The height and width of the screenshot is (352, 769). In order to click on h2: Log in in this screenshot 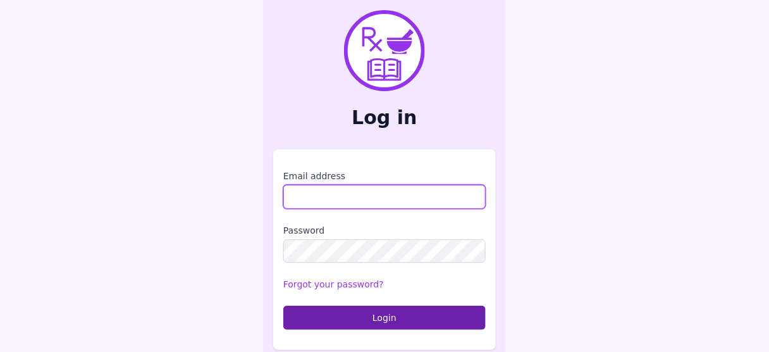, I will do `click(385, 118)`.